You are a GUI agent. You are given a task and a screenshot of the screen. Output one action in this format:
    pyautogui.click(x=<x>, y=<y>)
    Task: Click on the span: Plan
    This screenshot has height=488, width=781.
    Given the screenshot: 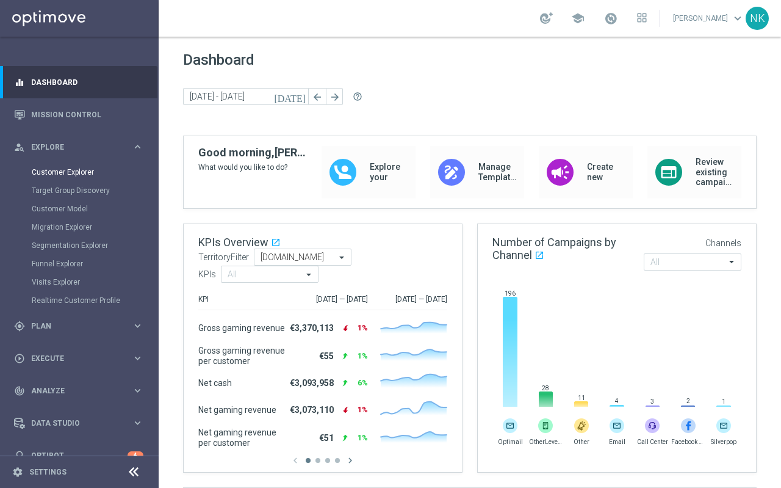 What is the action you would take?
    pyautogui.click(x=81, y=326)
    